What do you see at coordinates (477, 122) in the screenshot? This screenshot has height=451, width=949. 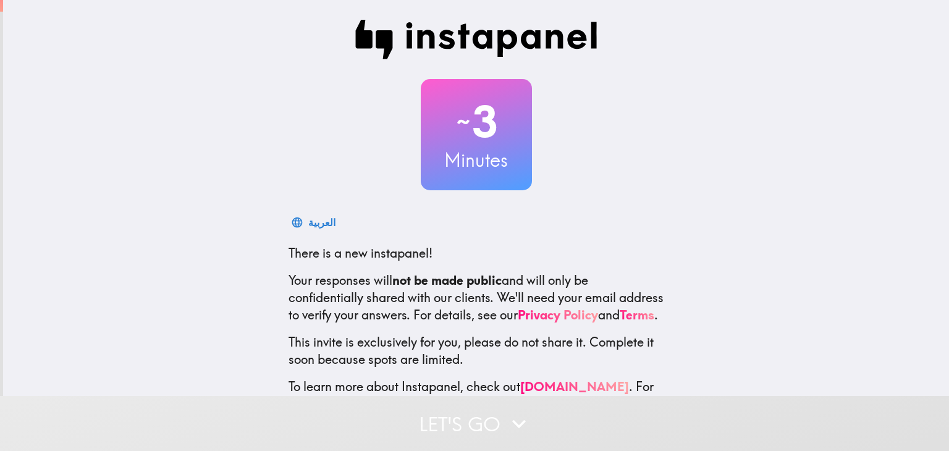 I see `h2: 3` at bounding box center [477, 122].